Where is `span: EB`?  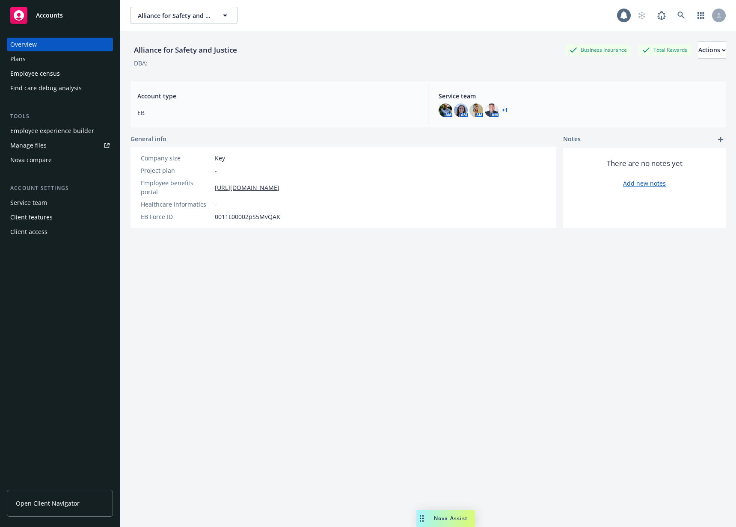 span: EB is located at coordinates (277, 113).